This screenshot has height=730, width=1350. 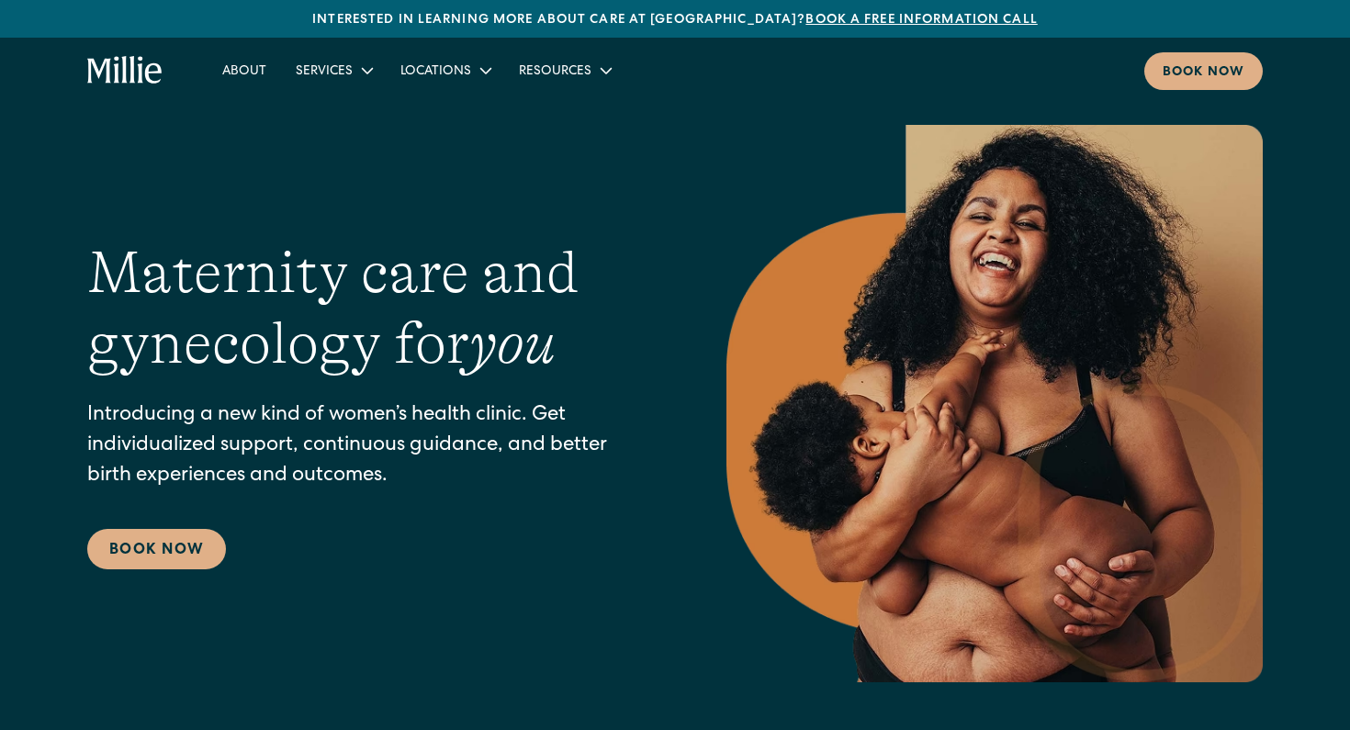 I want to click on a: Book Now, so click(x=156, y=549).